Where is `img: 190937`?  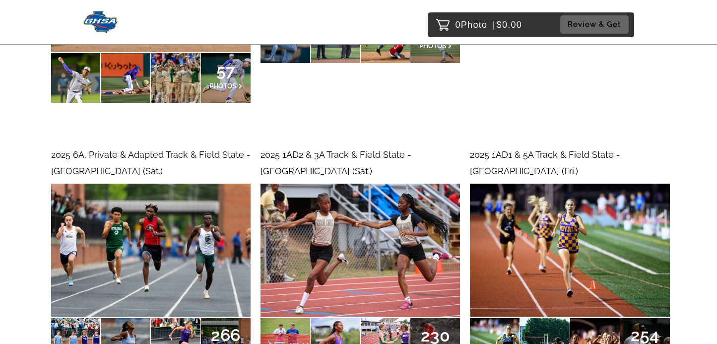
img: 190937 is located at coordinates (360, 250).